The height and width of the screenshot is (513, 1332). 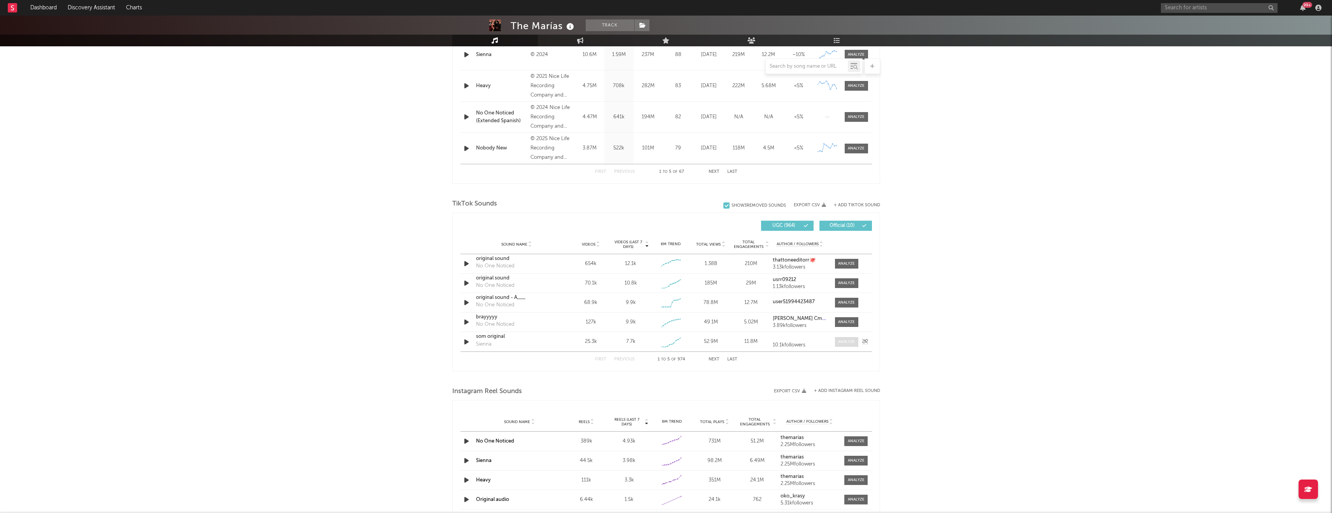 I want to click on button: First, so click(x=601, y=172).